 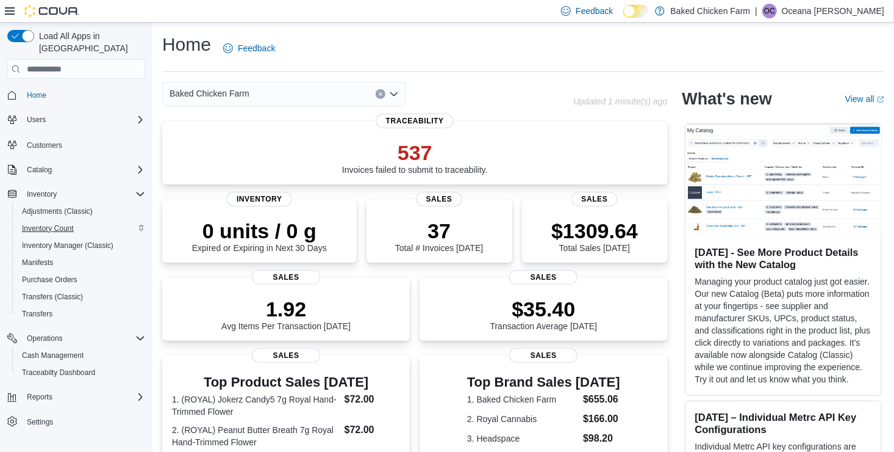 What do you see at coordinates (49, 279) in the screenshot?
I see `span: Purchase Orders` at bounding box center [49, 279].